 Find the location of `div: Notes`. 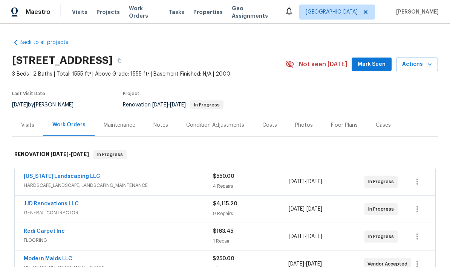

div: Notes is located at coordinates (160, 125).